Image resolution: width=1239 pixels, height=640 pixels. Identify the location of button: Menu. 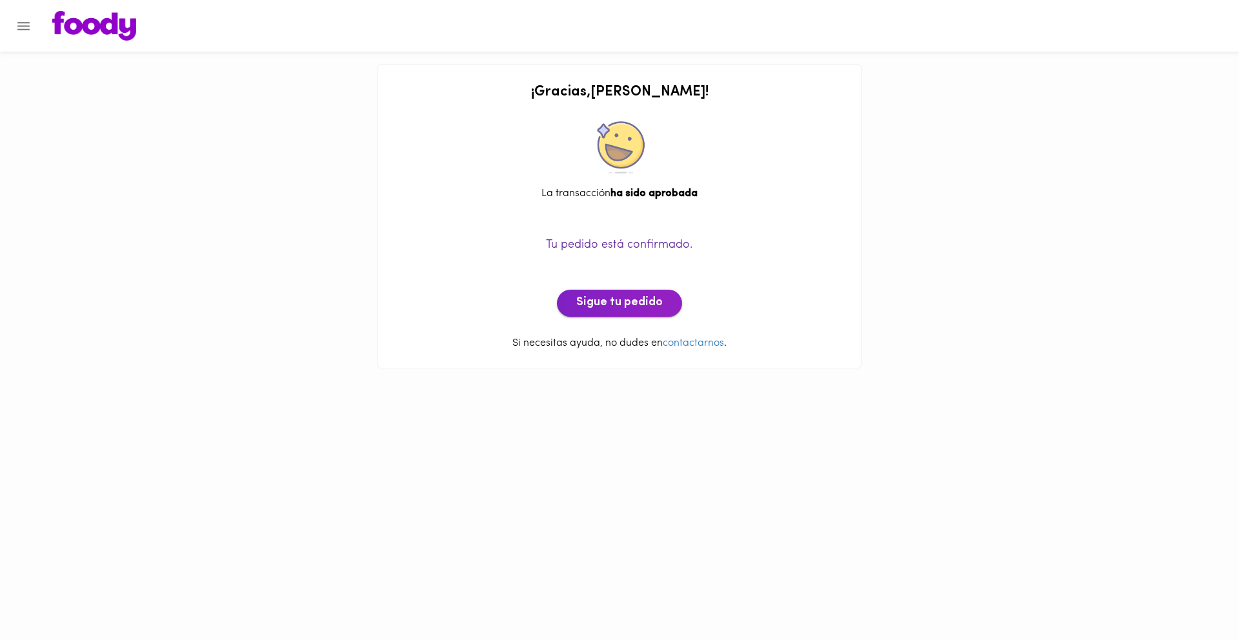
(23, 26).